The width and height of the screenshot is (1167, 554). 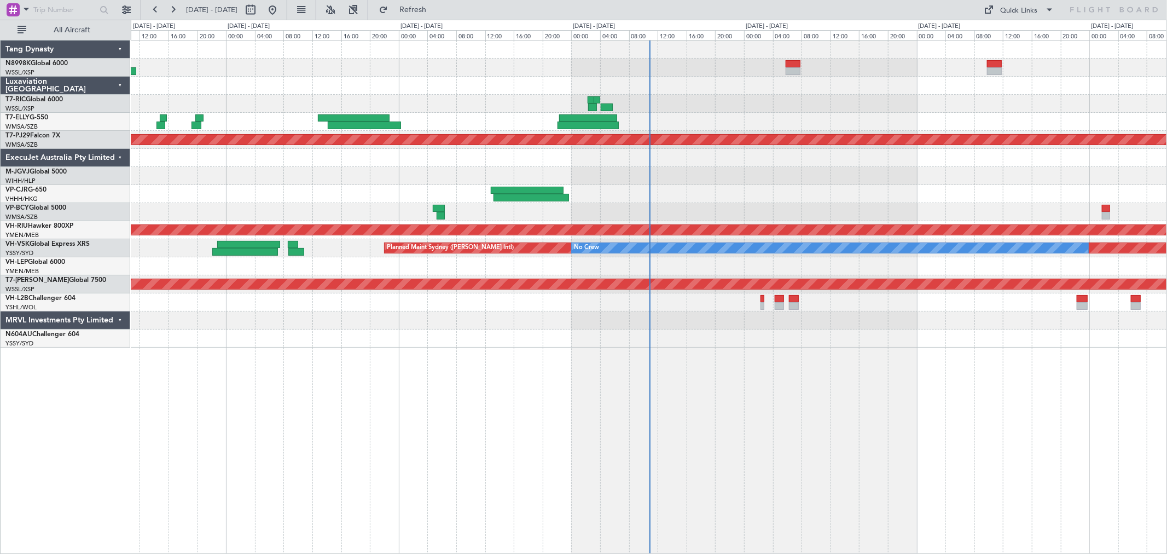 I want to click on a: VP-BCYGlobal 5000, so click(x=36, y=208).